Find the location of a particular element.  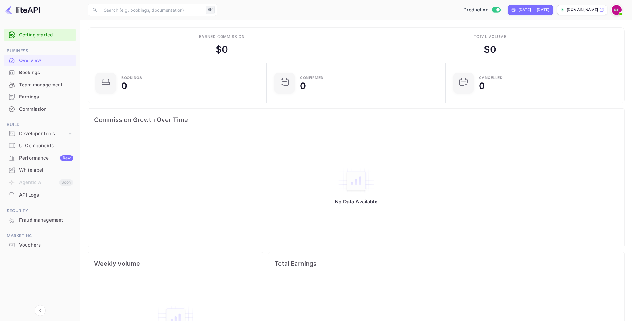

span: Marketing is located at coordinates (40, 236).